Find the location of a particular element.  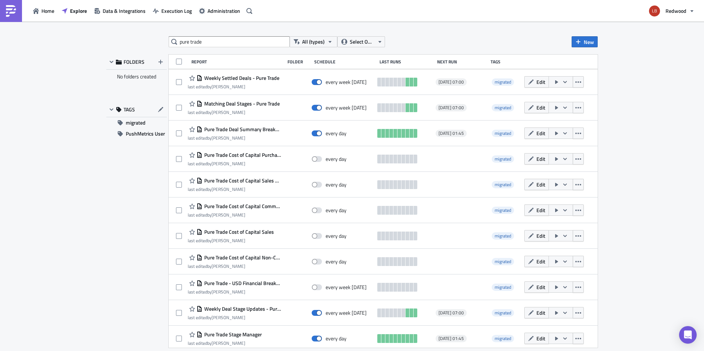

span: Pure Trade Cost of Capital Commodity is located at coordinates (242, 207).